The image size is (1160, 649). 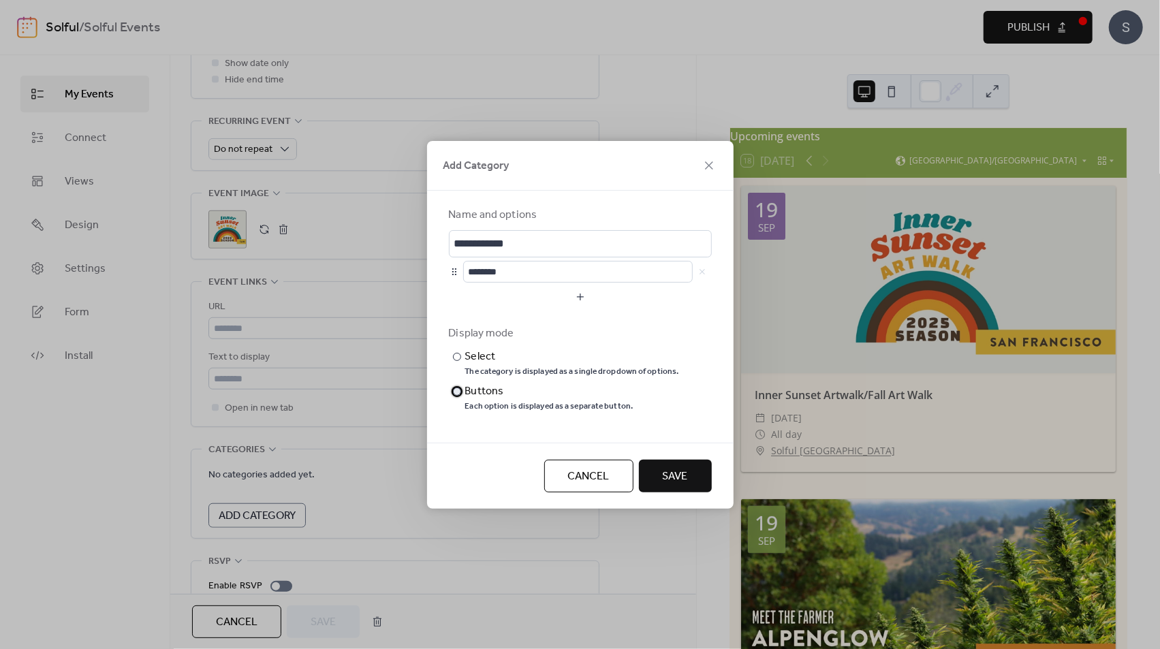 I want to click on span: Add Category, so click(x=476, y=166).